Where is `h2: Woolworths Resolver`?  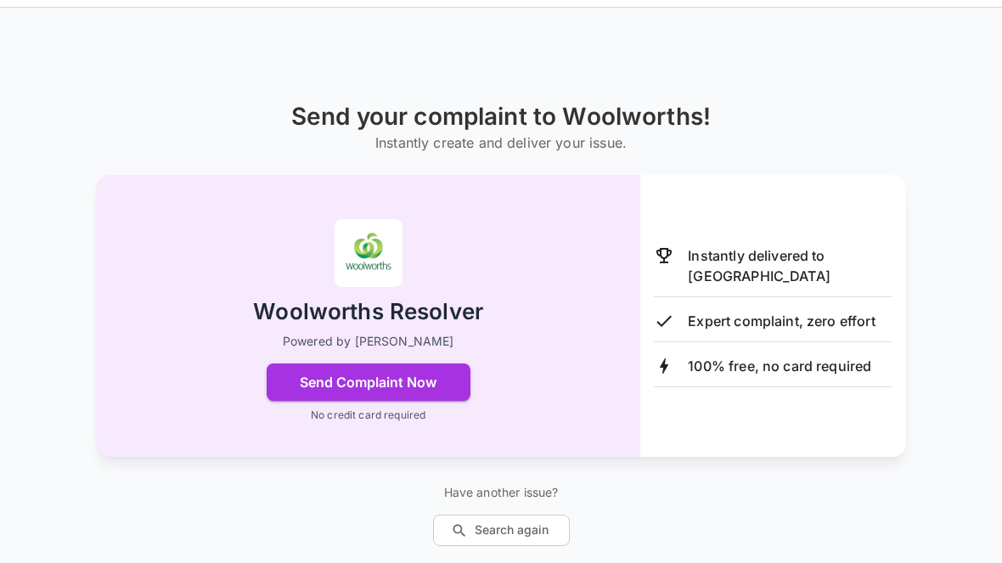 h2: Woolworths Resolver is located at coordinates (368, 312).